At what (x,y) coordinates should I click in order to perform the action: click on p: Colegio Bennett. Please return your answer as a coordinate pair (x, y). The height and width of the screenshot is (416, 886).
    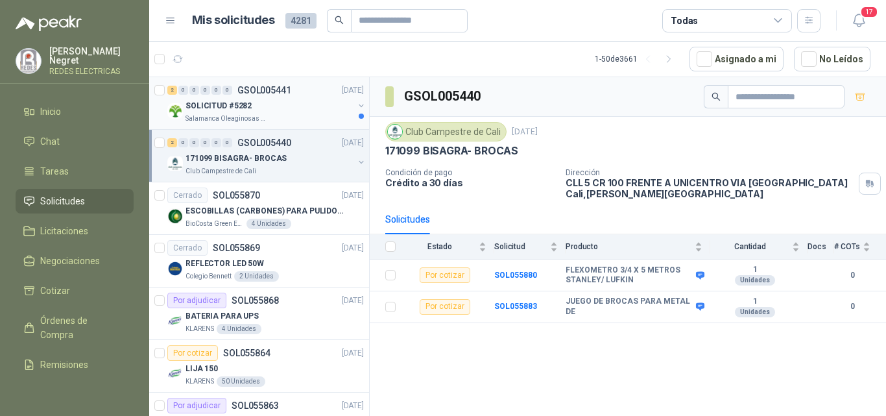
    Looking at the image, I should click on (208, 276).